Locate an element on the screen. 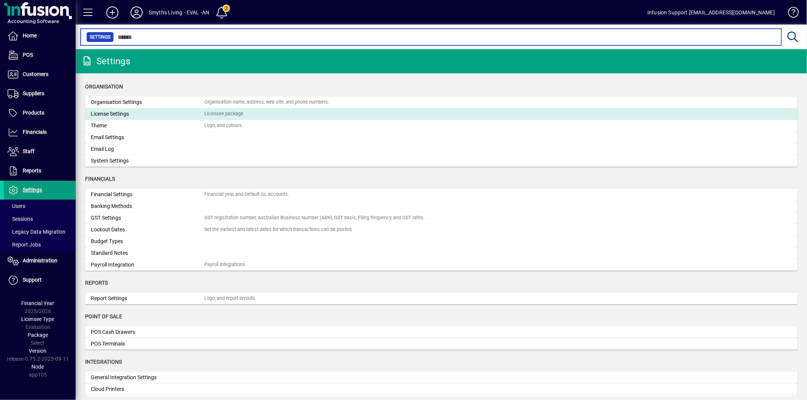  a: System Settings is located at coordinates (441, 161).